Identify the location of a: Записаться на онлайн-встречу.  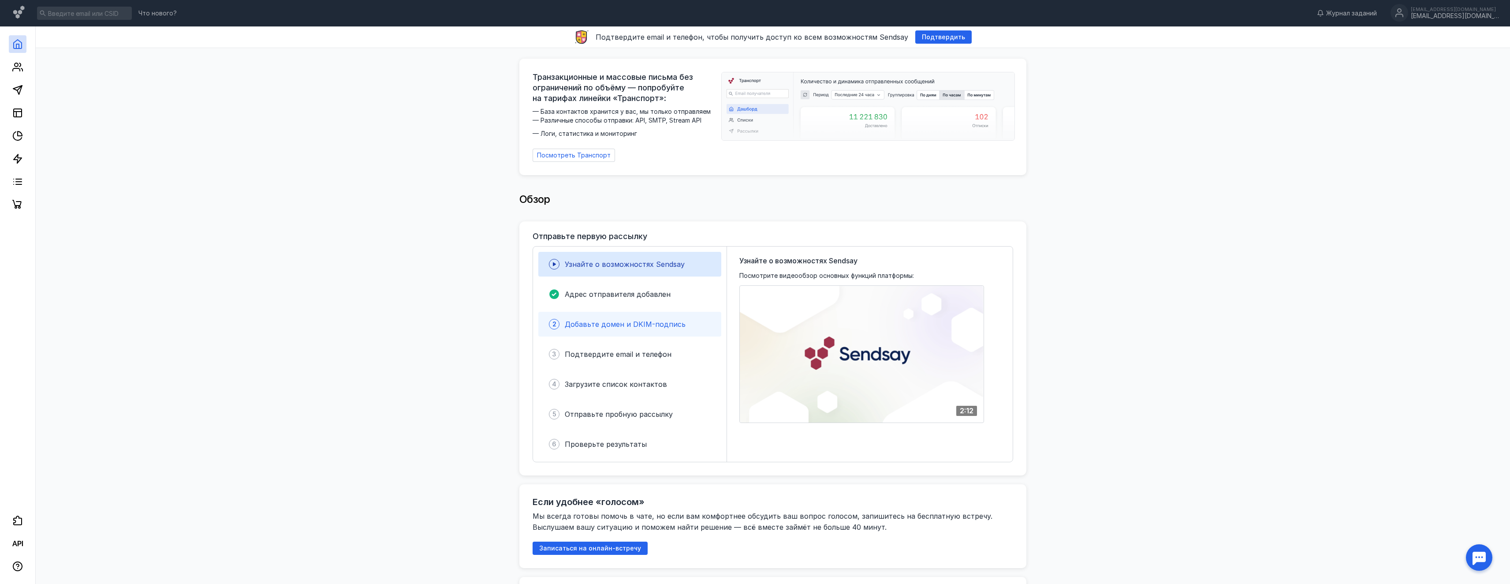
(590, 548).